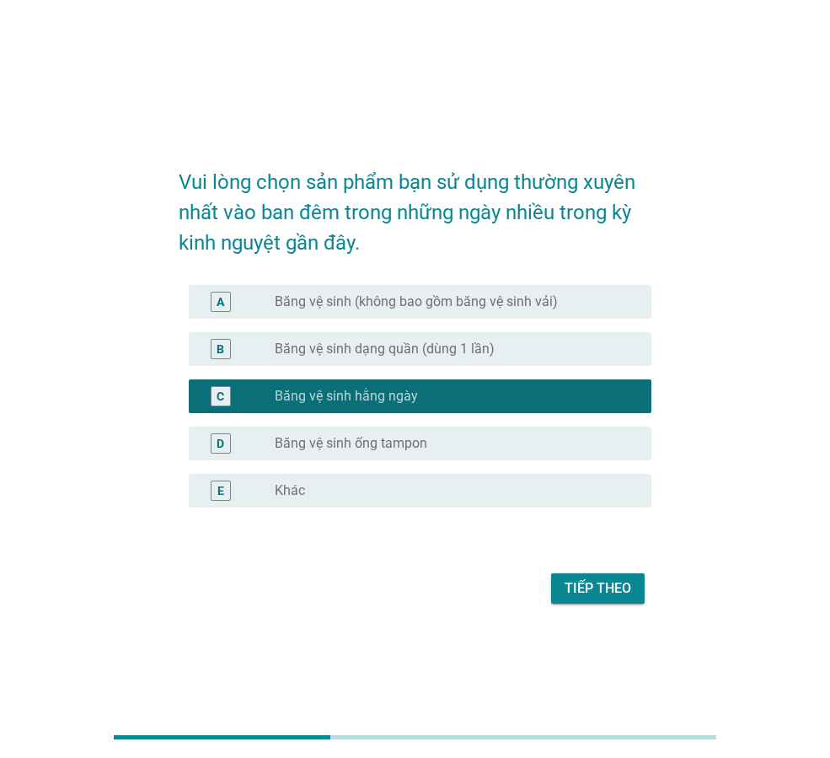 This screenshot has width=830, height=758. I want to click on label: Khác, so click(290, 491).